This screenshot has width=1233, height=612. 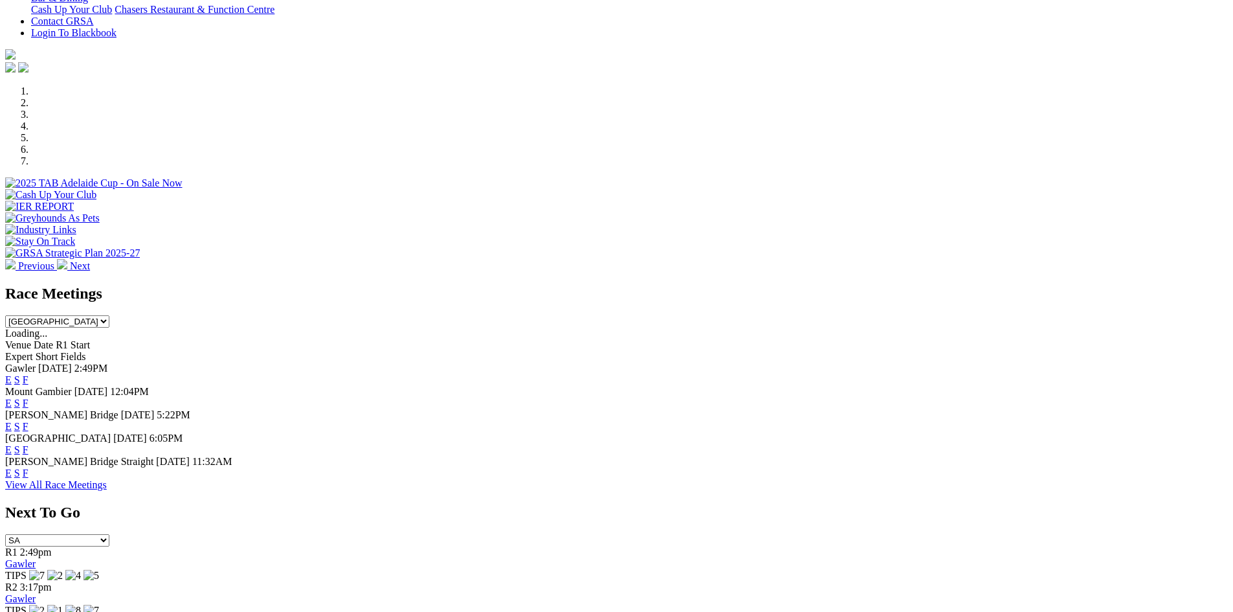 What do you see at coordinates (20, 368) in the screenshot?
I see `span: Gawler` at bounding box center [20, 368].